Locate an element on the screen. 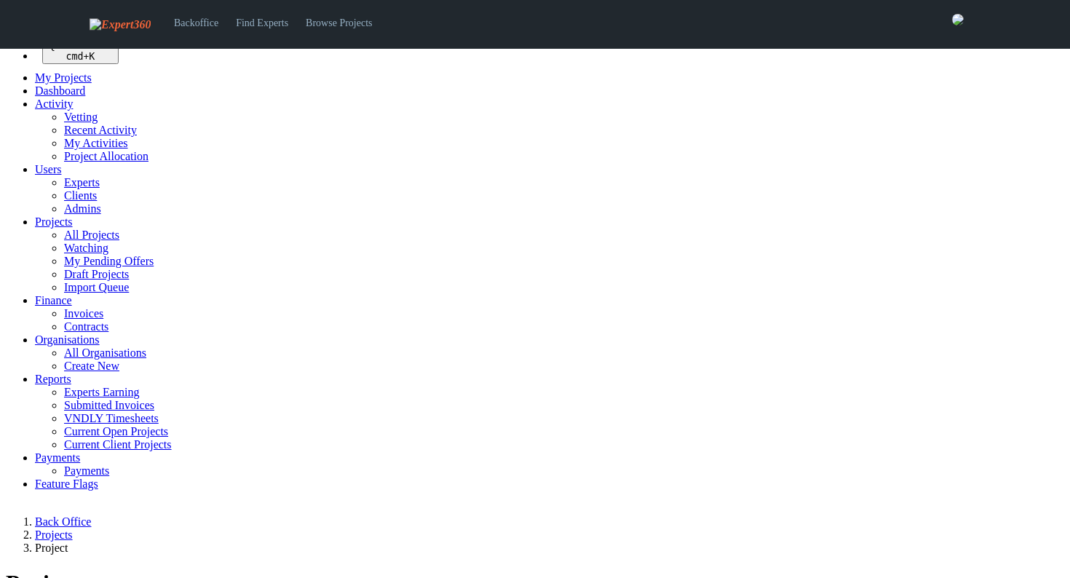  a: Experts is located at coordinates (81, 182).